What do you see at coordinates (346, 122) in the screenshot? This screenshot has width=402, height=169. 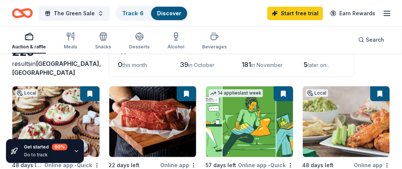 I see `img: Image for Murphy's Fresh Markets` at bounding box center [346, 122].